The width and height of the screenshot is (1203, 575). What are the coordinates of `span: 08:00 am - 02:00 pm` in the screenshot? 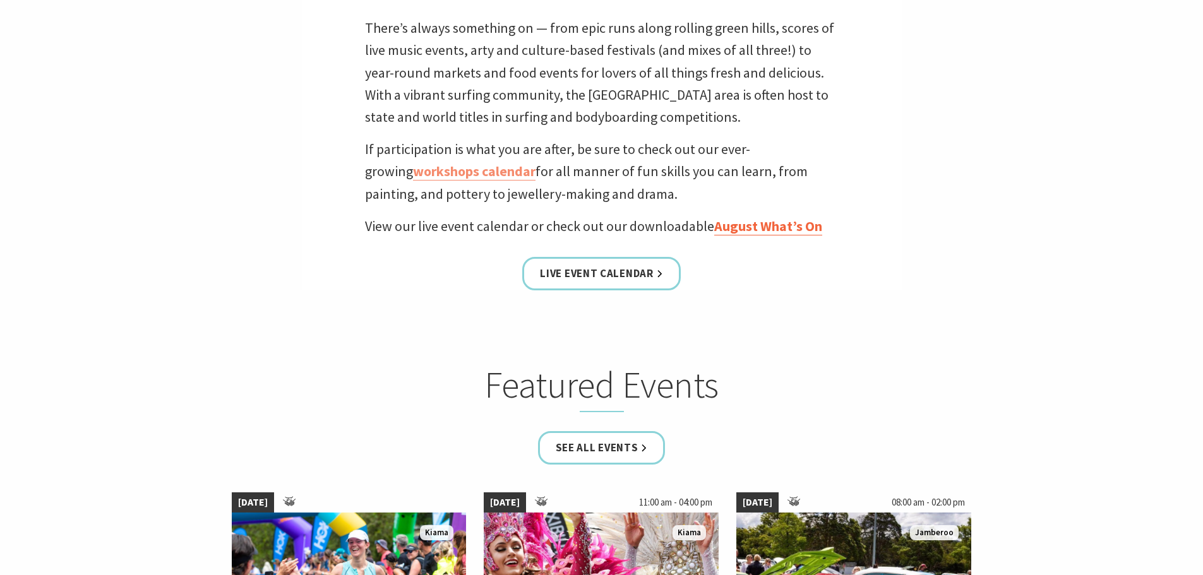 It's located at (929, 503).